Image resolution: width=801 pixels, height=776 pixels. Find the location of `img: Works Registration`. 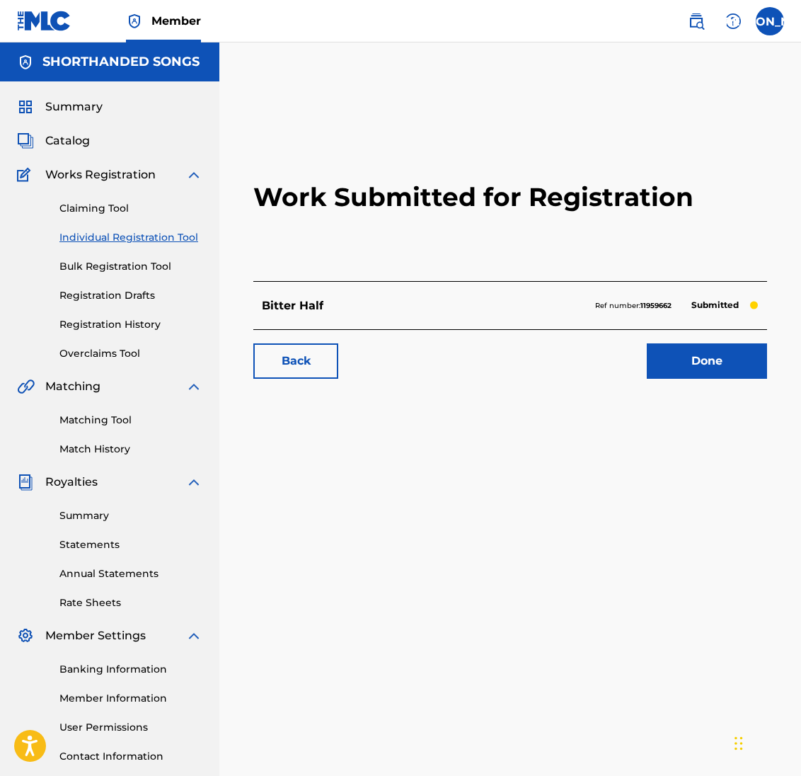

img: Works Registration is located at coordinates (26, 175).